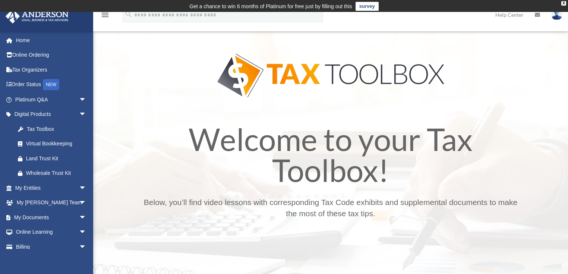 The width and height of the screenshot is (568, 274). I want to click on a: Order StatusNEW, so click(51, 85).